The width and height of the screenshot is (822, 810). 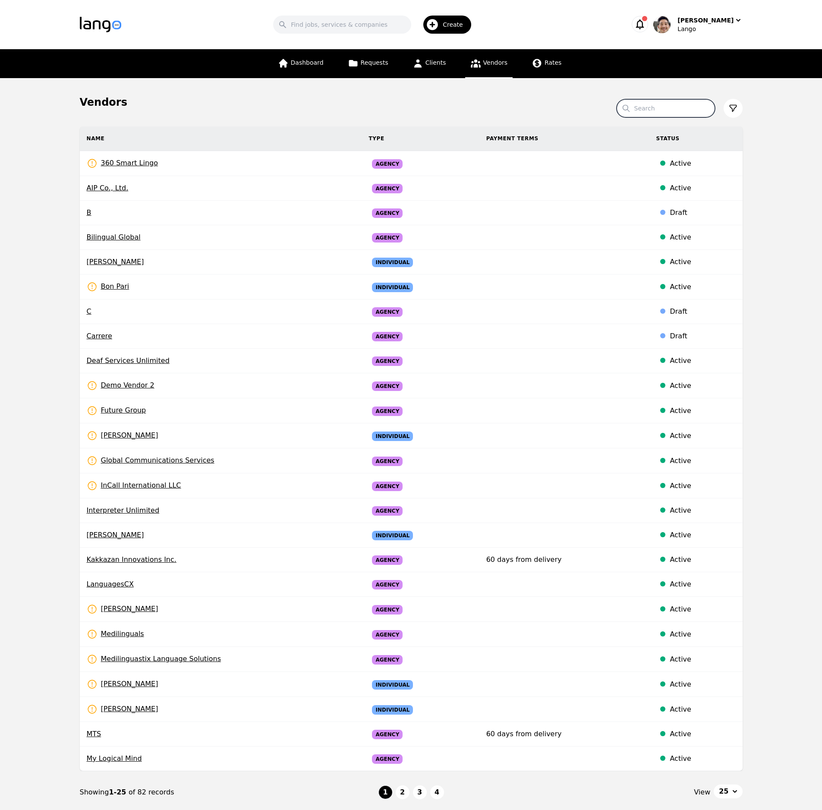 I want to click on span: Bon Pari, so click(x=108, y=287).